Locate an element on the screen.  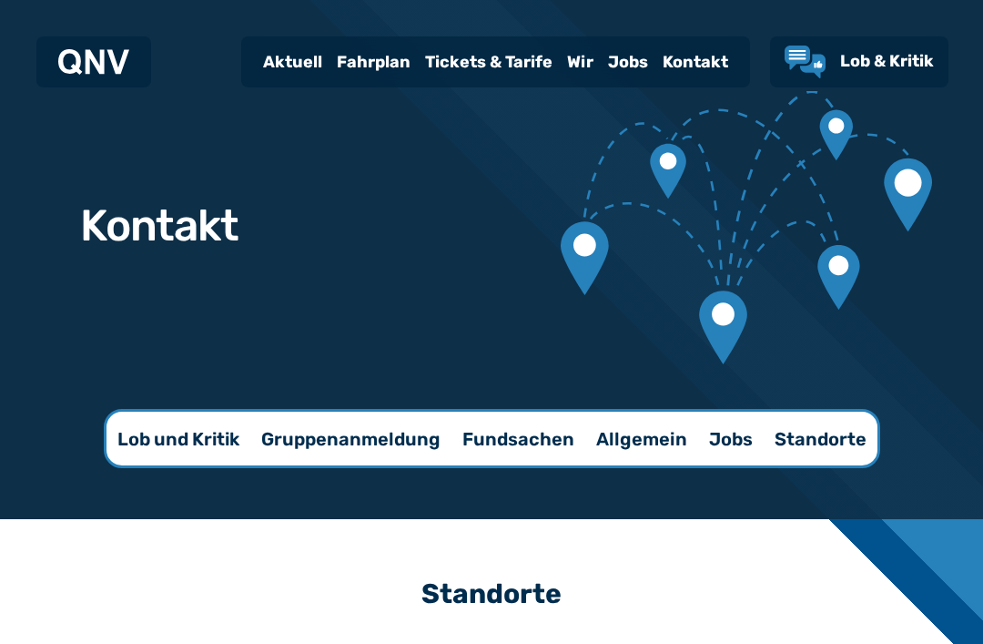
p: Allgemein is located at coordinates (642, 439).